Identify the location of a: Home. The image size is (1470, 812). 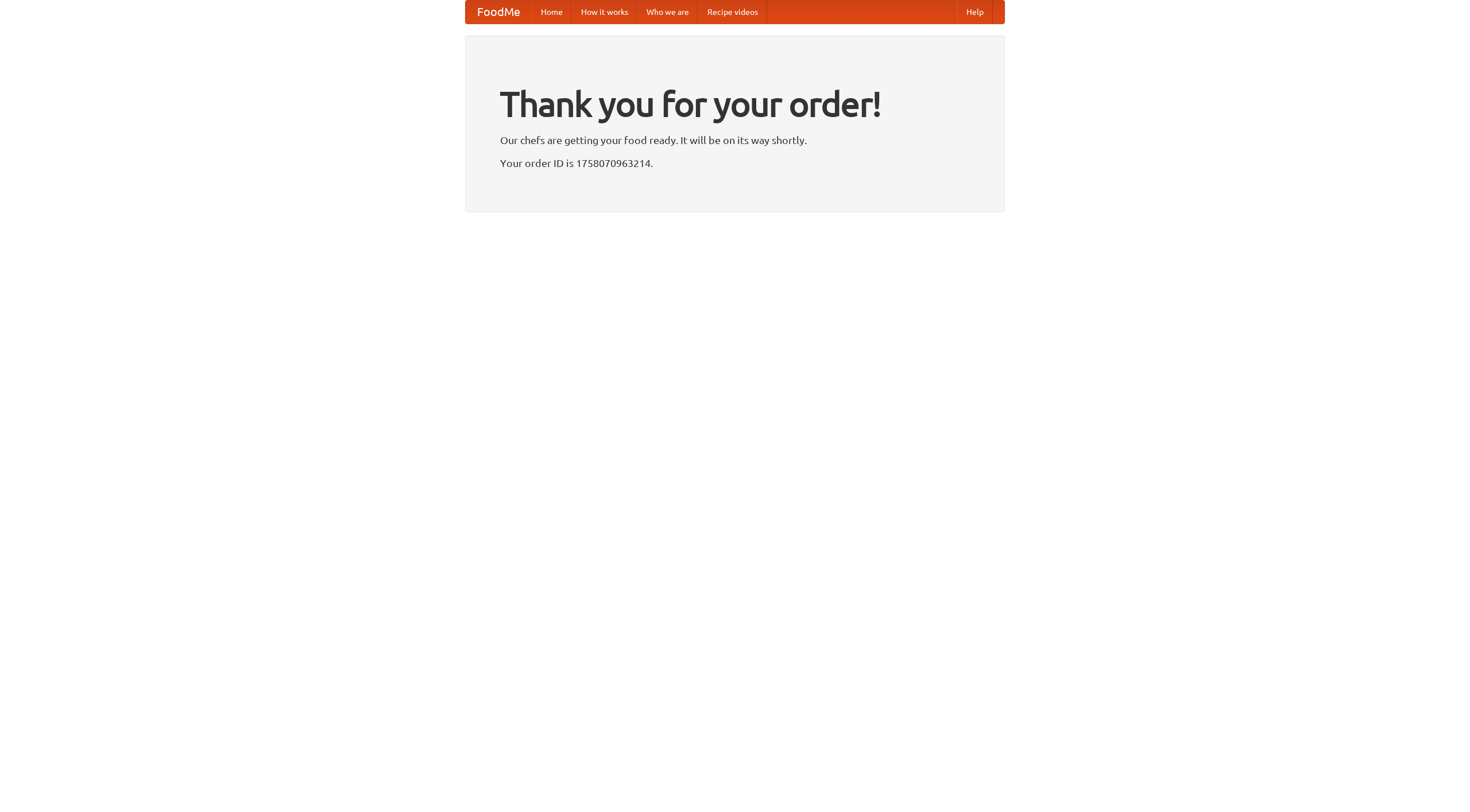
(552, 12).